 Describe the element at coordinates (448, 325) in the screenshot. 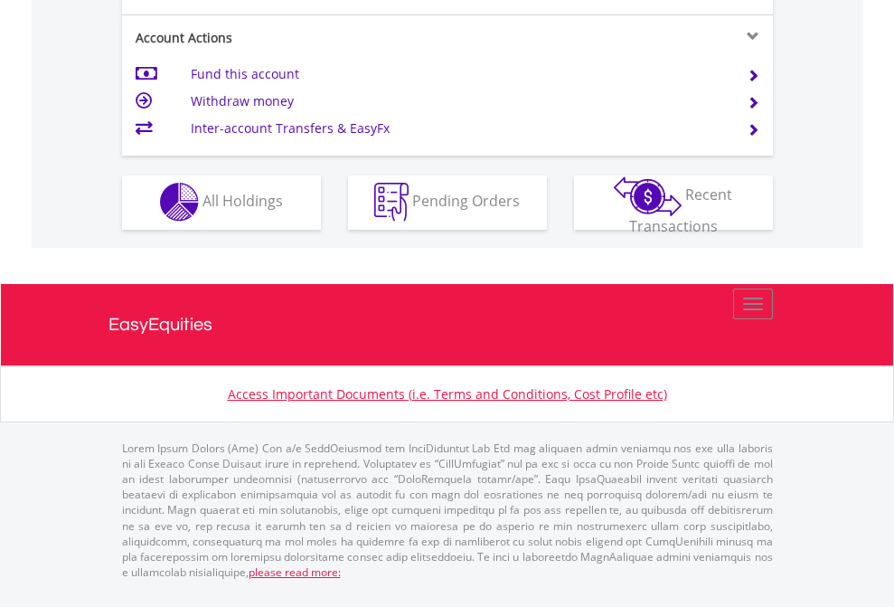

I see `div: EasyEquities` at that location.